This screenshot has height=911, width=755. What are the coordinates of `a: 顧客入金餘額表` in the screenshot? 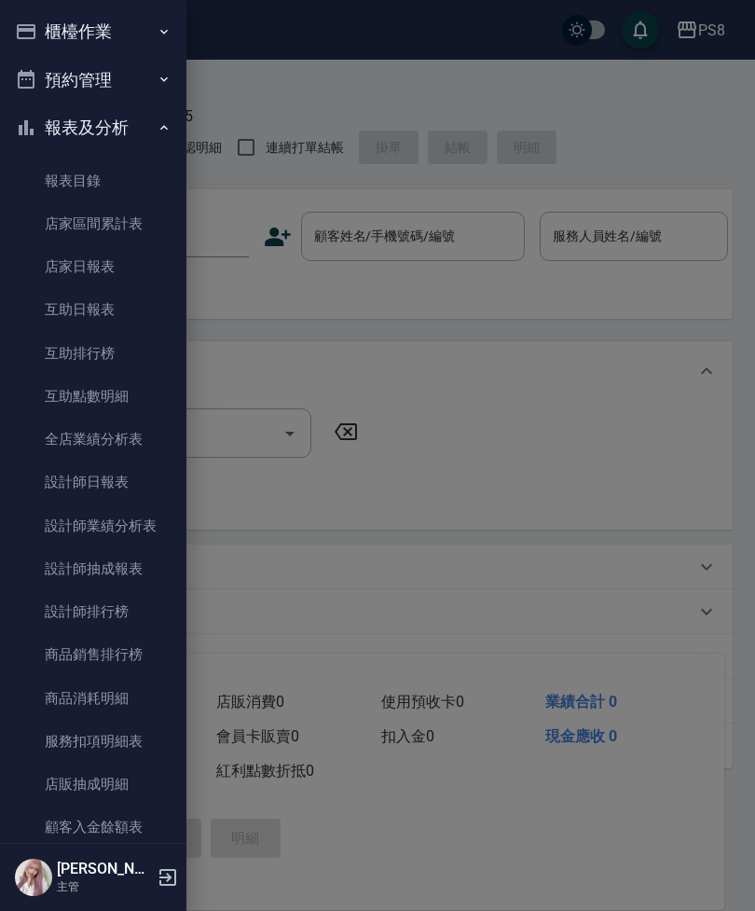 It's located at (93, 827).